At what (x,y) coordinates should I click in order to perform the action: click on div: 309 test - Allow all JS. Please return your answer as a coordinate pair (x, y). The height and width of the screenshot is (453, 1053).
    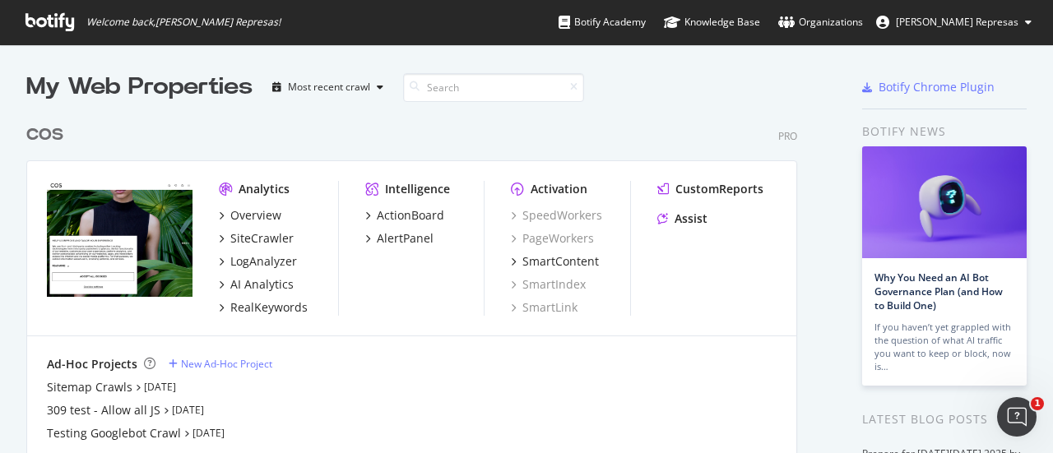
    Looking at the image, I should click on (104, 410).